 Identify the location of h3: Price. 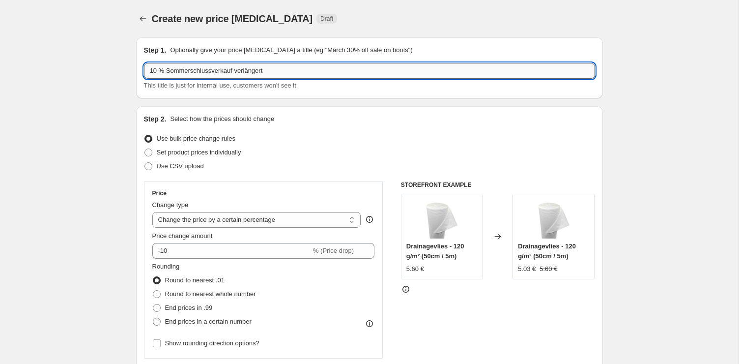
(159, 193).